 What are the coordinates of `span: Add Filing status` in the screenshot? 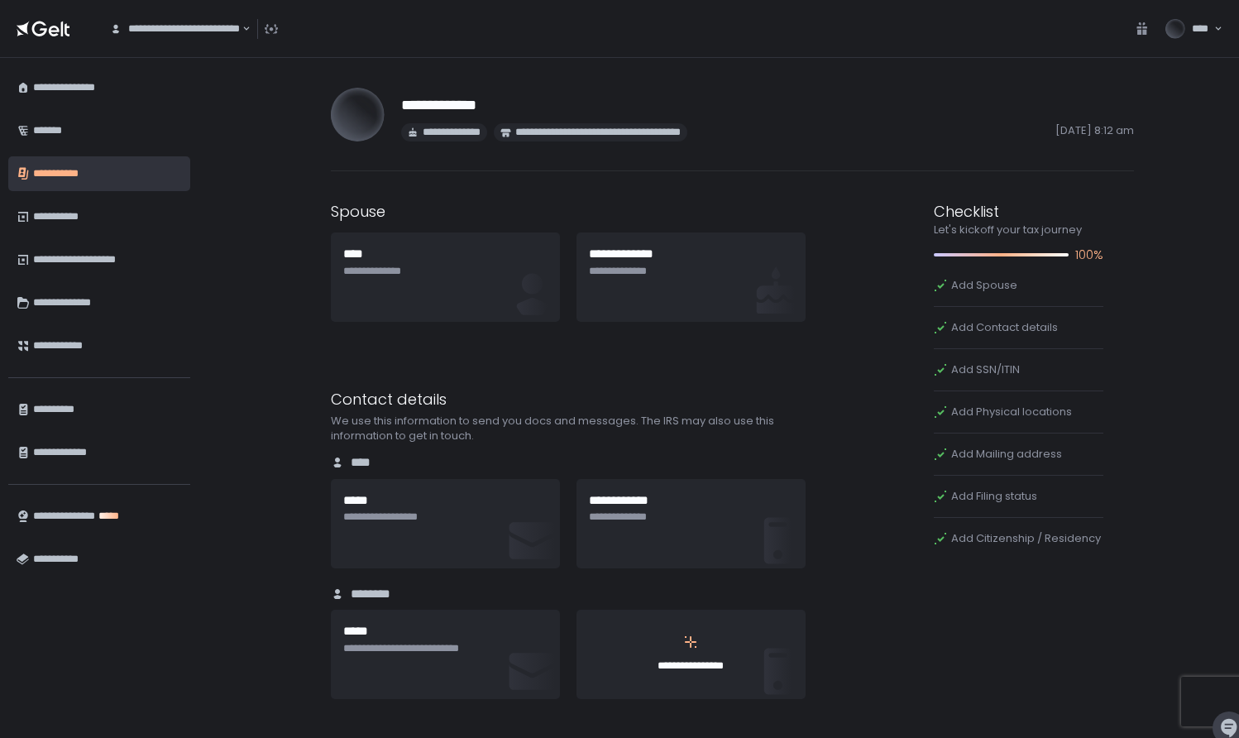 It's located at (994, 496).